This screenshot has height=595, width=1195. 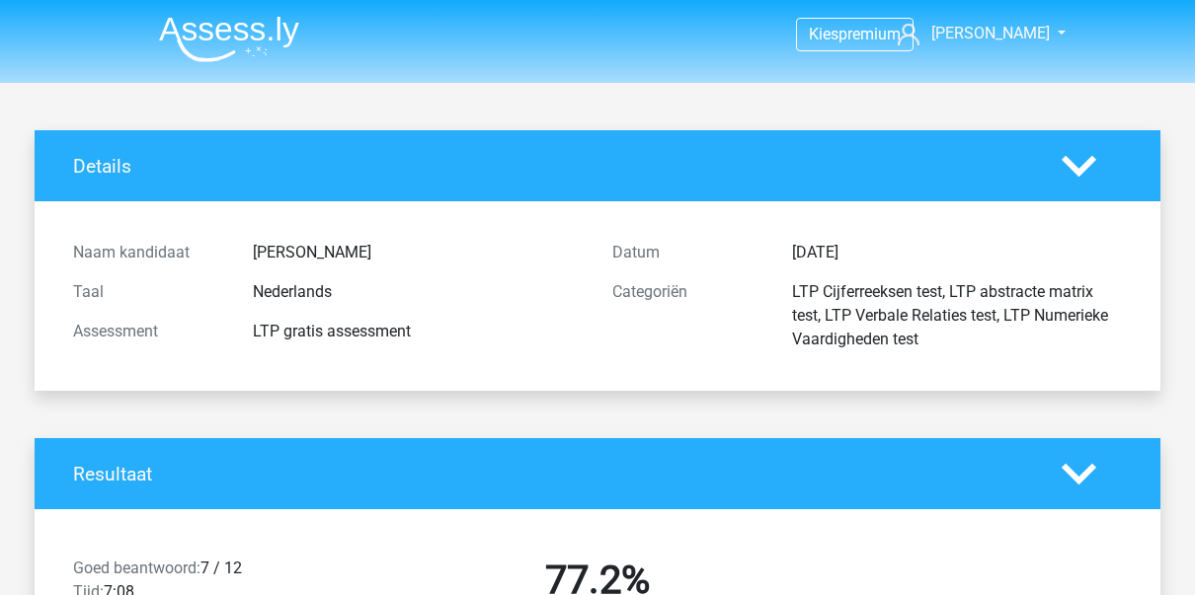 I want to click on span: Kies, so click(x=823, y=34).